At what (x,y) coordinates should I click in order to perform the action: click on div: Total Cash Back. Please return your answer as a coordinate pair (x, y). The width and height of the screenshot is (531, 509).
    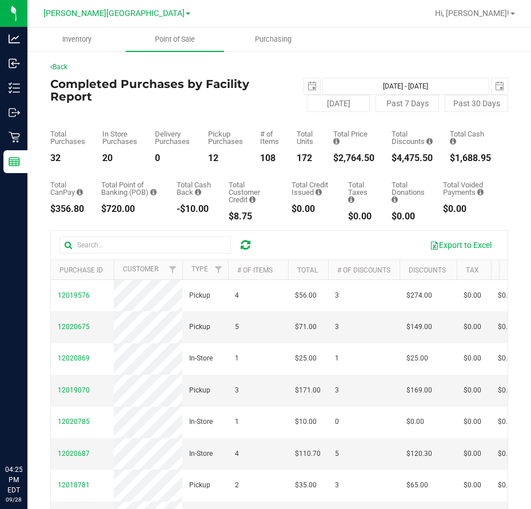
    Looking at the image, I should click on (194, 189).